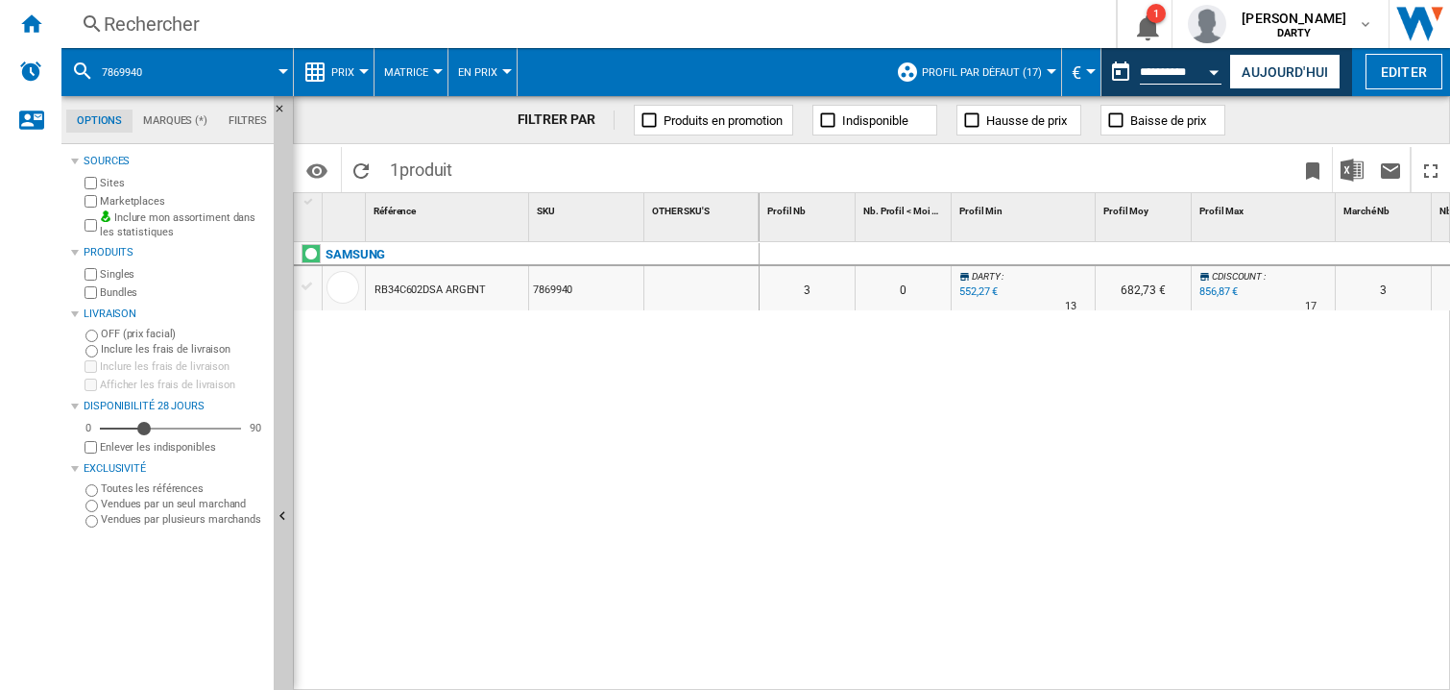 This screenshot has width=1450, height=690. Describe the element at coordinates (1027, 120) in the screenshot. I see `span: Hausse de prix` at that location.